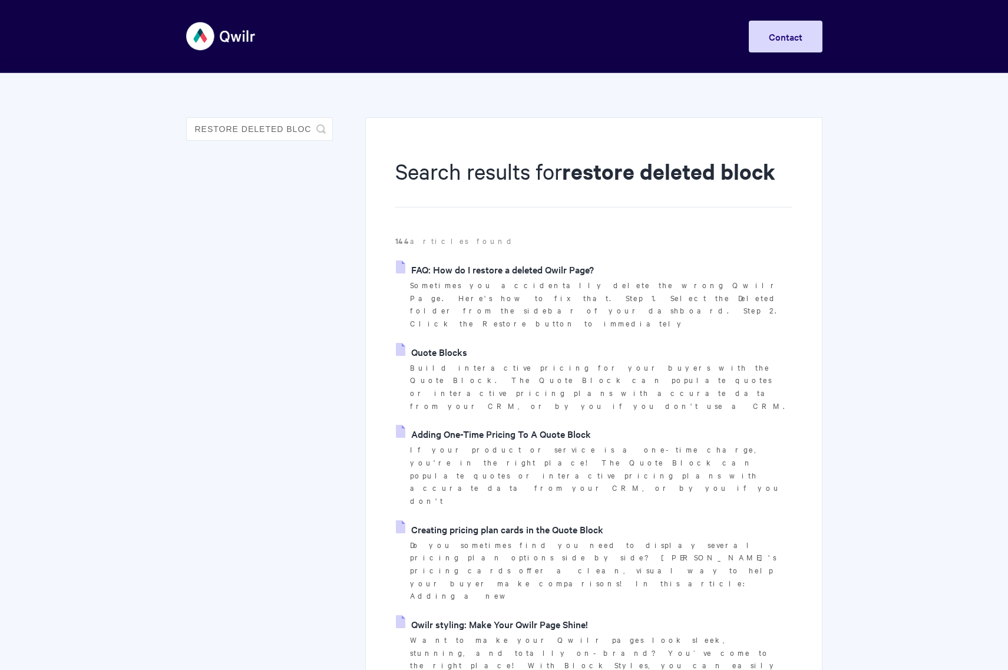 The width and height of the screenshot is (1008, 670). Describe the element at coordinates (601, 570) in the screenshot. I see `p: Do you sometimes find you need to display several pricing plan options side by side? [PERSON_NAME...` at that location.